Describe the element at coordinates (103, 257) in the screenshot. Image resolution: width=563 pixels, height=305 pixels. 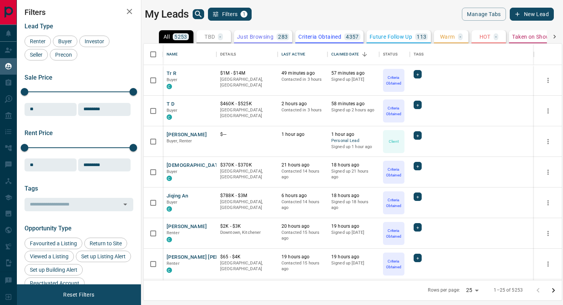
I see `span: Set up Listing Alert` at that location.